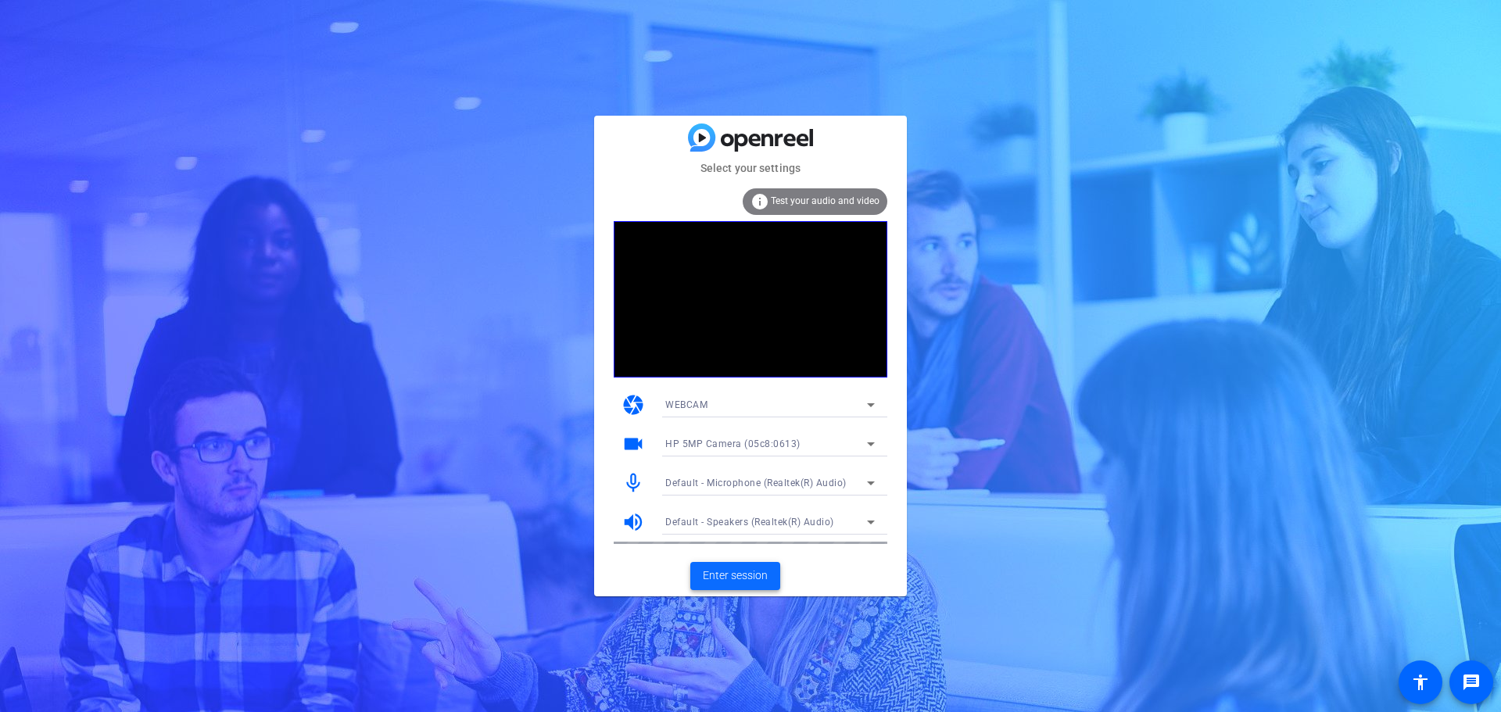 This screenshot has height=712, width=1501. Describe the element at coordinates (735, 575) in the screenshot. I see `span: Enter session` at that location.